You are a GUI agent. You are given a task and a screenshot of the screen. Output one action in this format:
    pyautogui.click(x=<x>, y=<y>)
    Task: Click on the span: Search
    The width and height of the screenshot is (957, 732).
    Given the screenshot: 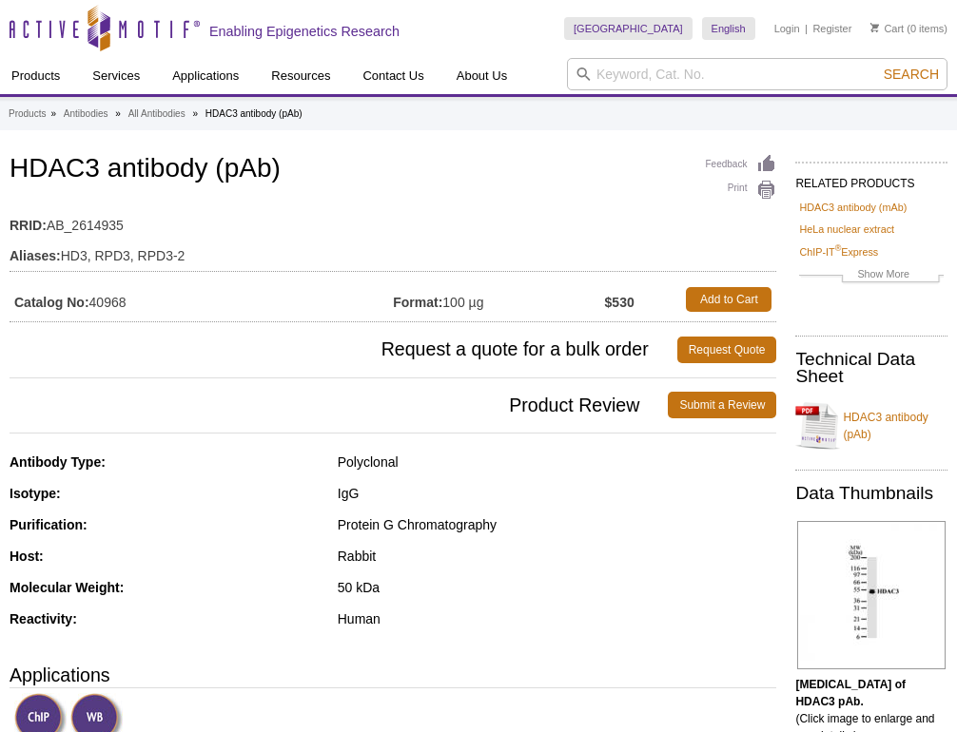 What is the action you would take?
    pyautogui.click(x=911, y=74)
    